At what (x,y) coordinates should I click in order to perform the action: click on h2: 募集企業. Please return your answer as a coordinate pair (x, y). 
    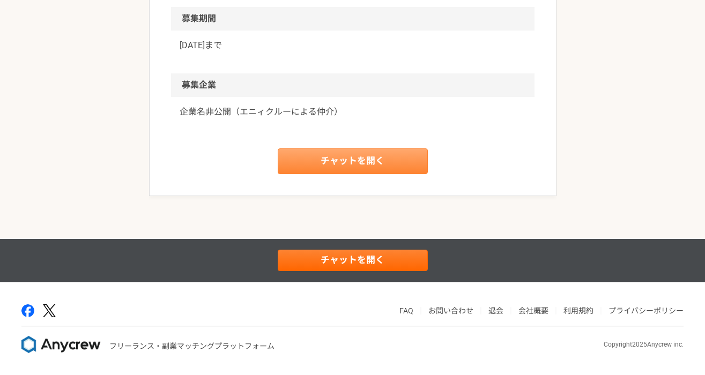
    Looking at the image, I should click on (353, 85).